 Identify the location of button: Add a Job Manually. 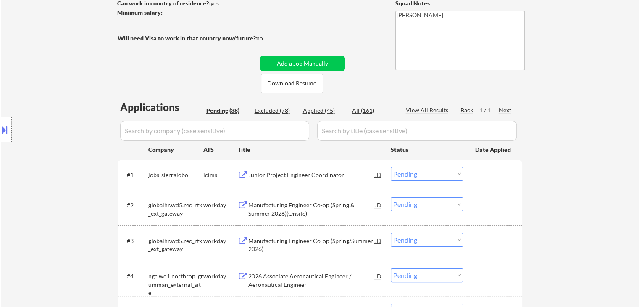
(302, 63).